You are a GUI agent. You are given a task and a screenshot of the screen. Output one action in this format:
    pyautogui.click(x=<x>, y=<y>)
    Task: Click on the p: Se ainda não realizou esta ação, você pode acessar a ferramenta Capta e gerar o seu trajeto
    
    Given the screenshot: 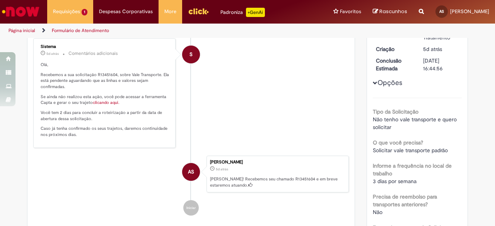 What is the action you would take?
    pyautogui.click(x=105, y=100)
    